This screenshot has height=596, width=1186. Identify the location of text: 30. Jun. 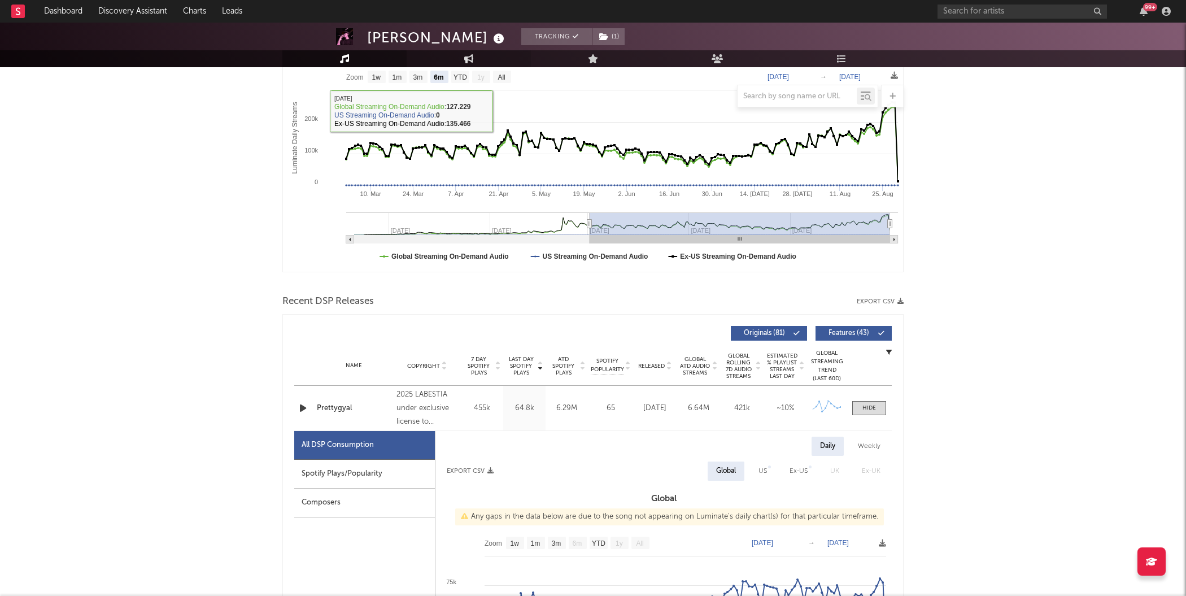
(712, 194).